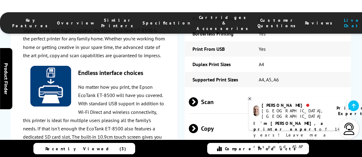 Image resolution: width=362 pixels, height=157 pixels. I want to click on p: Stylish, sleek and highly capable, the Epson EcoTank ET-8500 is the perfect printer for any famil..., so click(94, 43).